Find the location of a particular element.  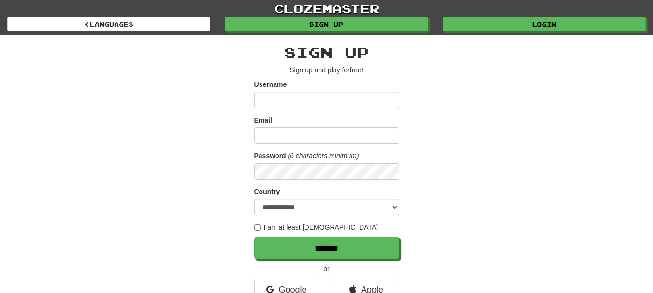

h2: Sign up is located at coordinates (327, 52).